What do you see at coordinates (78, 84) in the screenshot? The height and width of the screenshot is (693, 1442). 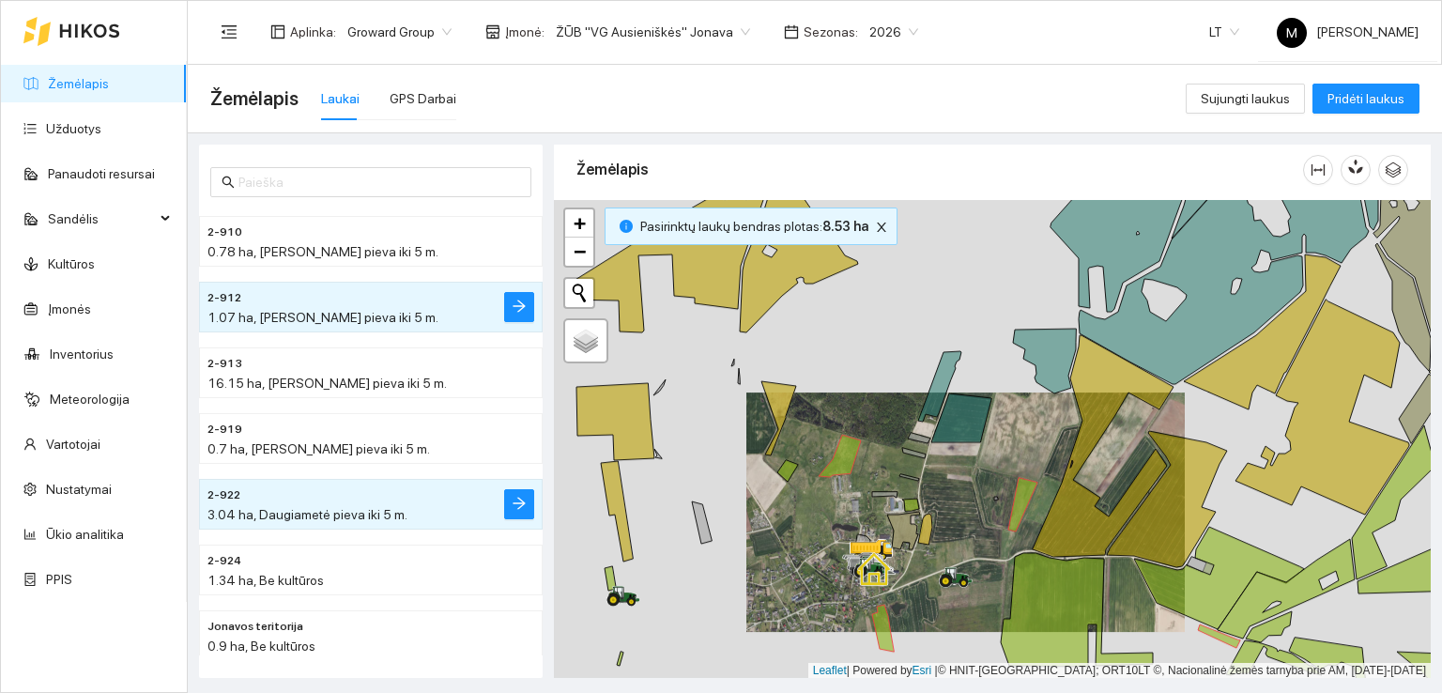 I see `a: Žemėlapis` at bounding box center [78, 84].